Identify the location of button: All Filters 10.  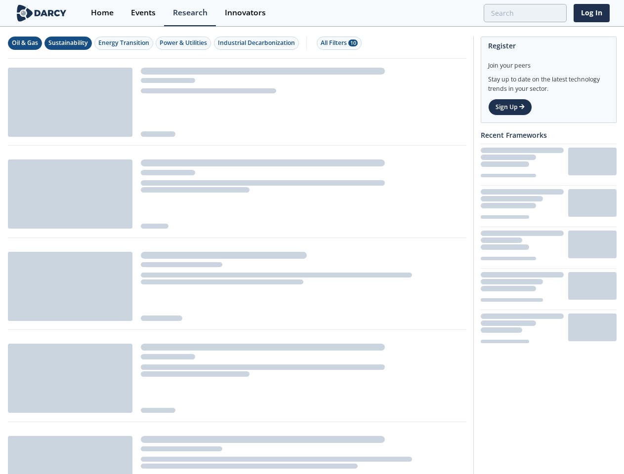
(339, 43).